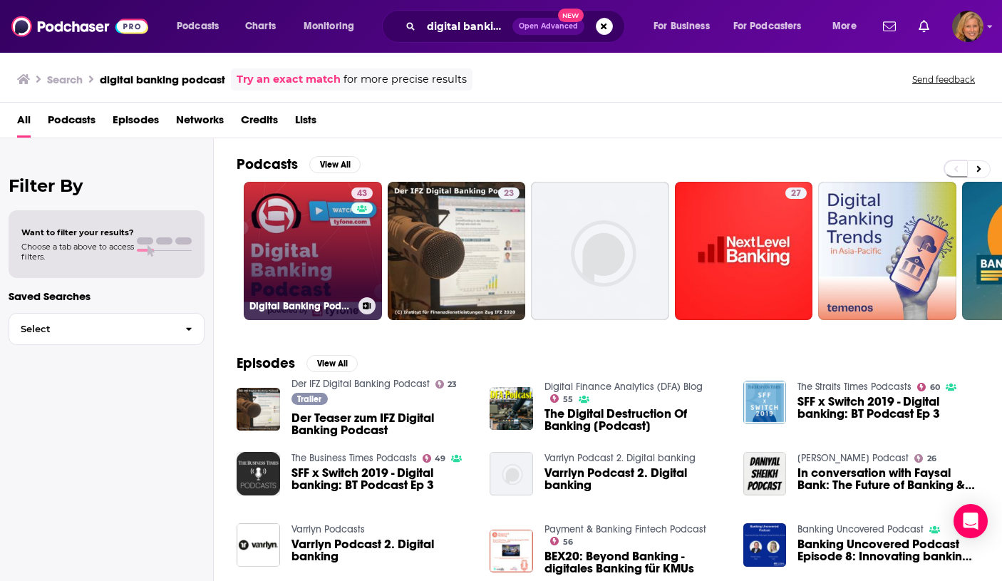 Image resolution: width=1002 pixels, height=581 pixels. Describe the element at coordinates (571, 15) in the screenshot. I see `span: New` at that location.